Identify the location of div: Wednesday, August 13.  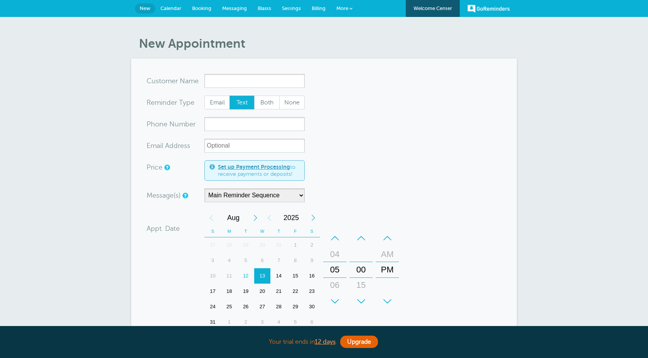
(262, 276).